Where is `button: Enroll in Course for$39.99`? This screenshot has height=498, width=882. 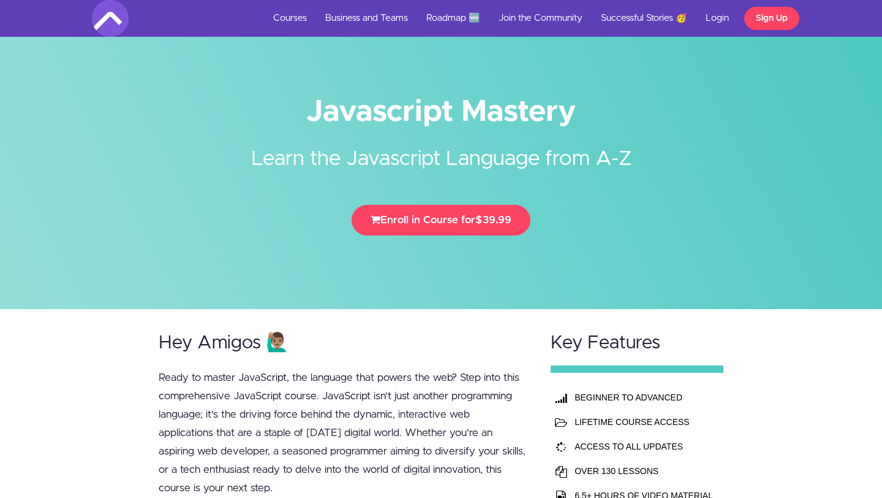 button: Enroll in Course for$39.99 is located at coordinates (441, 220).